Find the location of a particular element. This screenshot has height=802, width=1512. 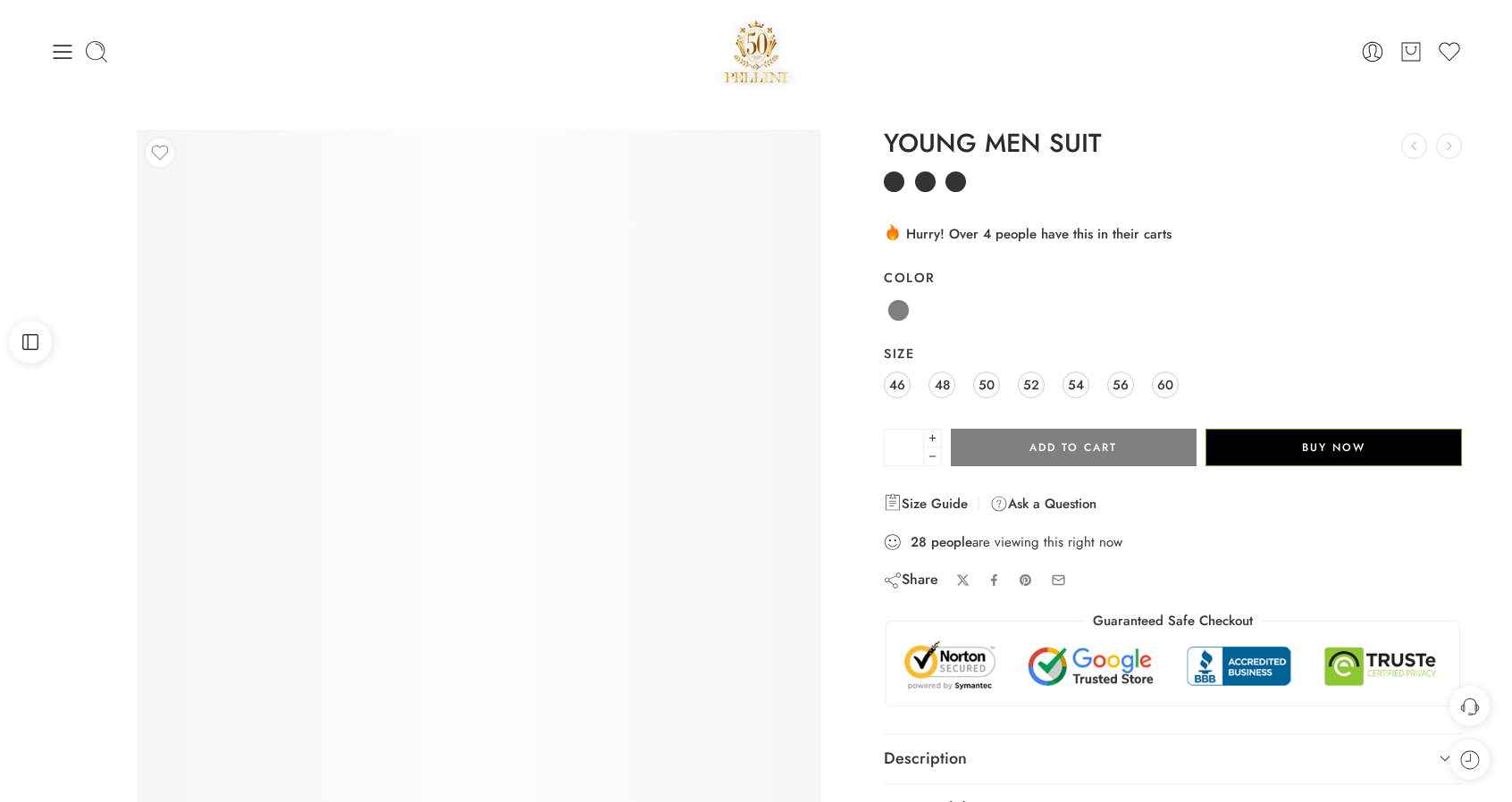

a: 54 is located at coordinates (1076, 385).